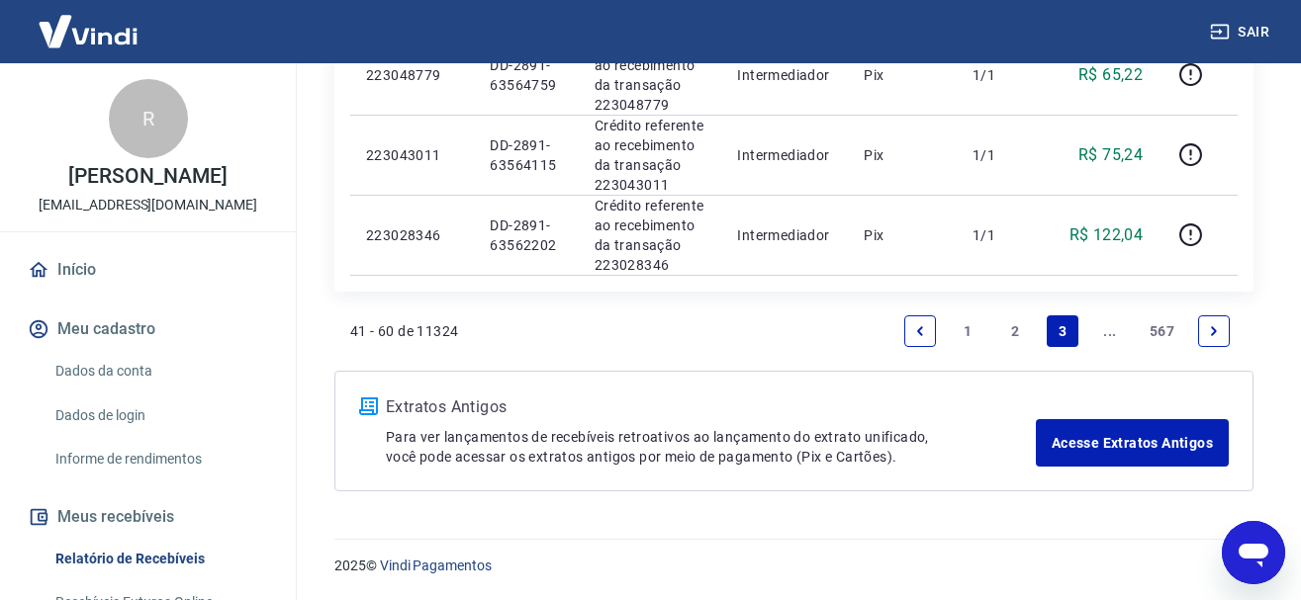 This screenshot has width=1301, height=600. What do you see at coordinates (1132, 443) in the screenshot?
I see `a: Acesse Extratos Antigos` at bounding box center [1132, 443].